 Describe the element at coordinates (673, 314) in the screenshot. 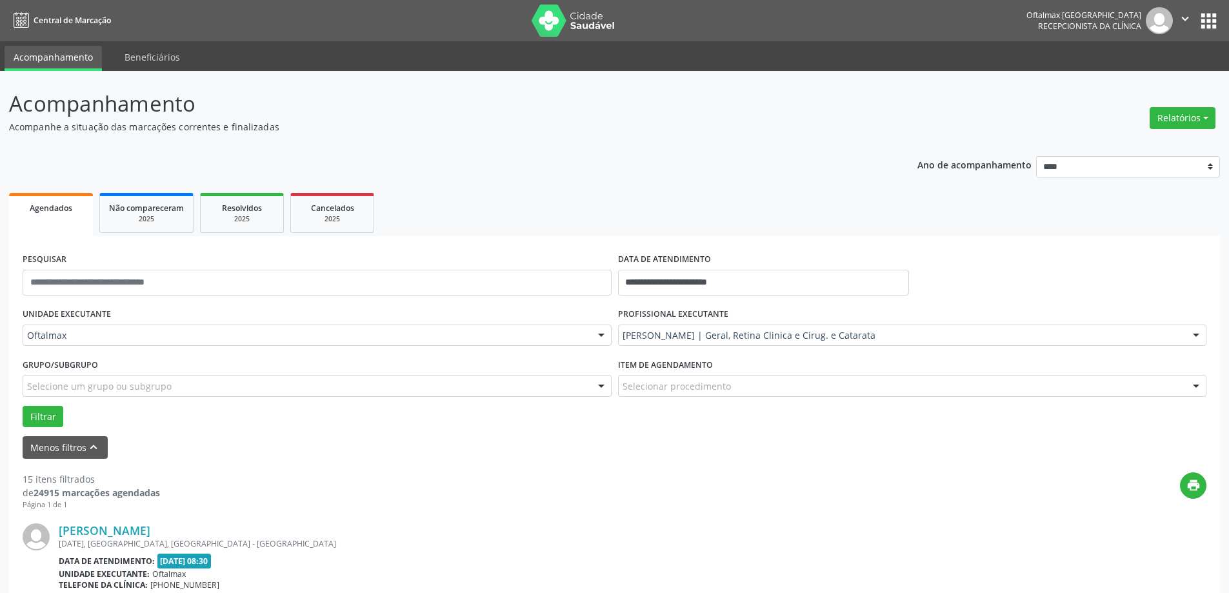

I see `label: PROFISSIONAL EXECUTANTE` at that location.